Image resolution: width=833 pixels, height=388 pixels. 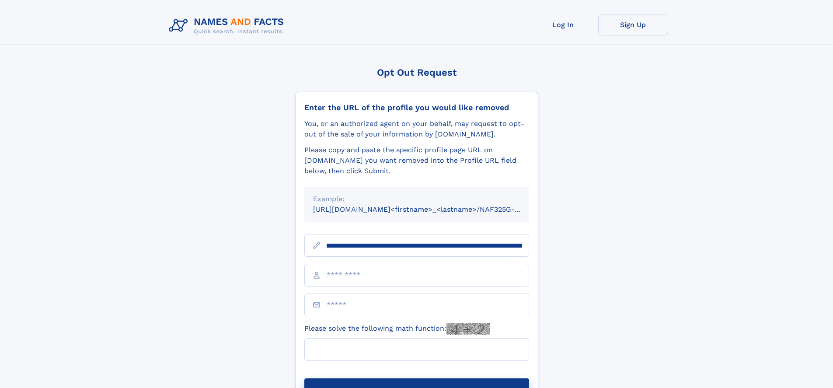 I want to click on a: Sign Up, so click(x=633, y=24).